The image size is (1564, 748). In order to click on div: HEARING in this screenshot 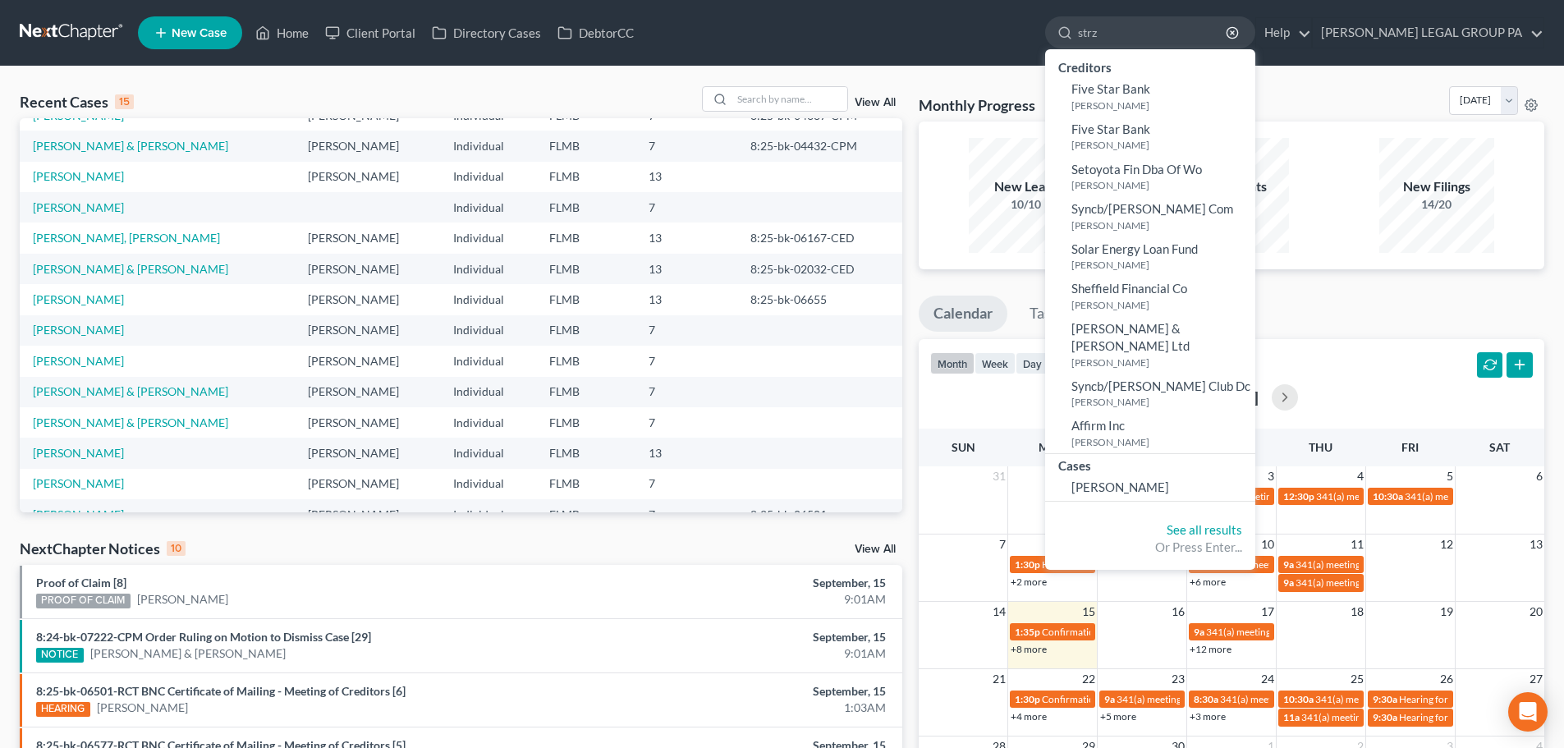, I will do `click(63, 709)`.